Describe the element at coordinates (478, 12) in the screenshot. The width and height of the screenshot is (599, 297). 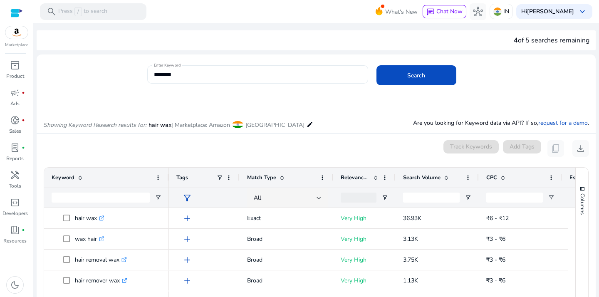
I see `span: hub` at that location.